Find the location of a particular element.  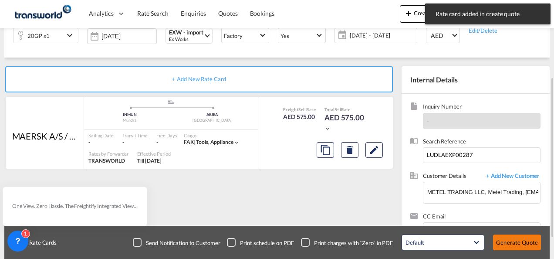

input: Chips input. is located at coordinates (472, 233).